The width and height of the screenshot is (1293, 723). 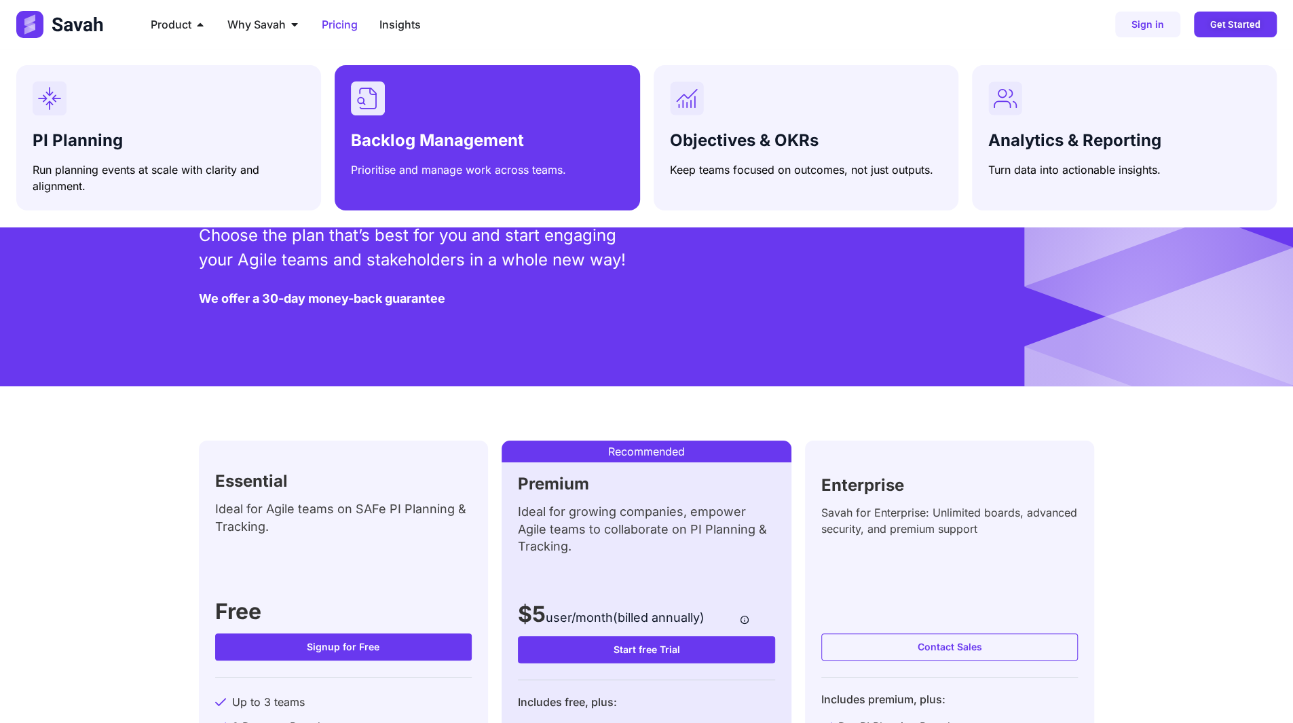 I want to click on h6: Includes premium, plus:, so click(x=950, y=699).